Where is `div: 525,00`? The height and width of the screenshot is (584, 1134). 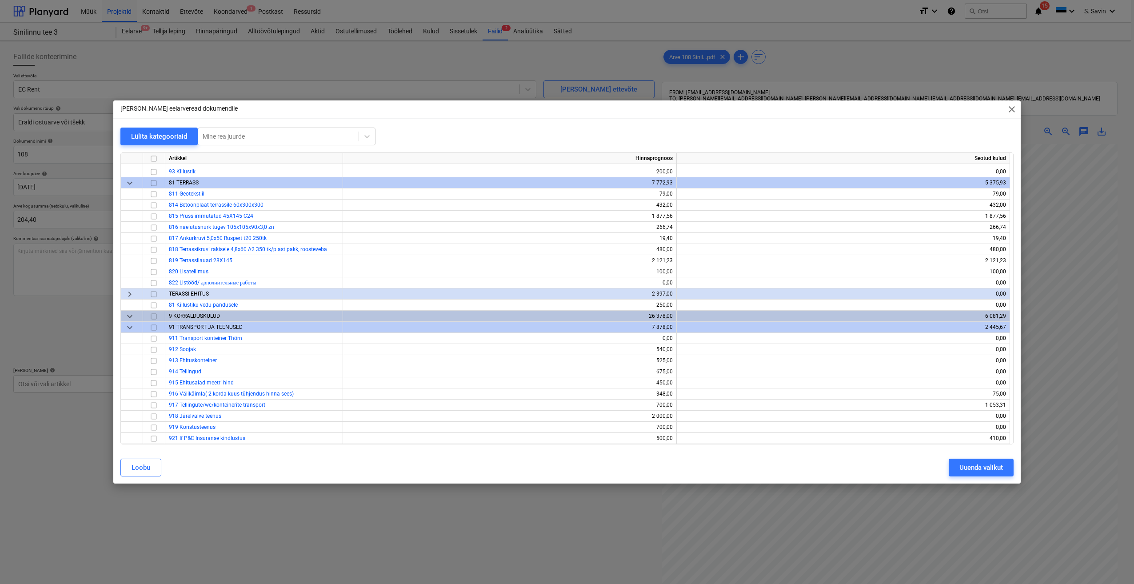
div: 525,00 is located at coordinates (510, 360).